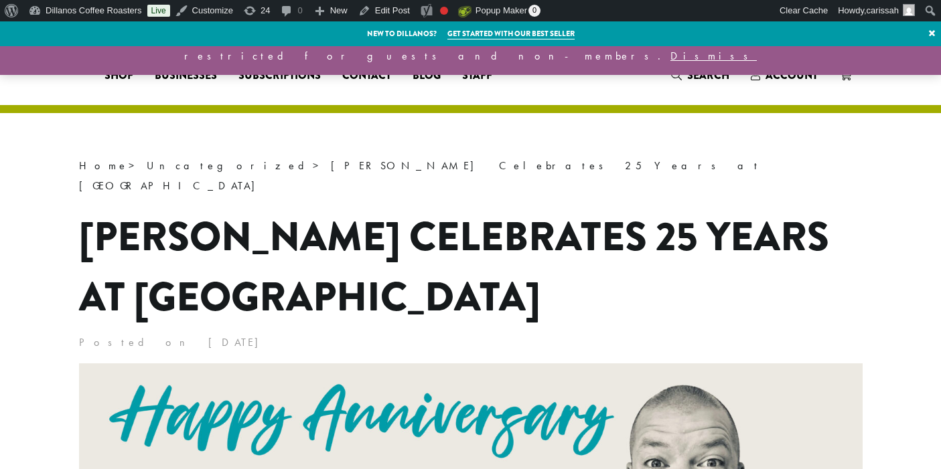 Image resolution: width=941 pixels, height=469 pixels. Describe the element at coordinates (700, 75) in the screenshot. I see `a: Search` at that location.